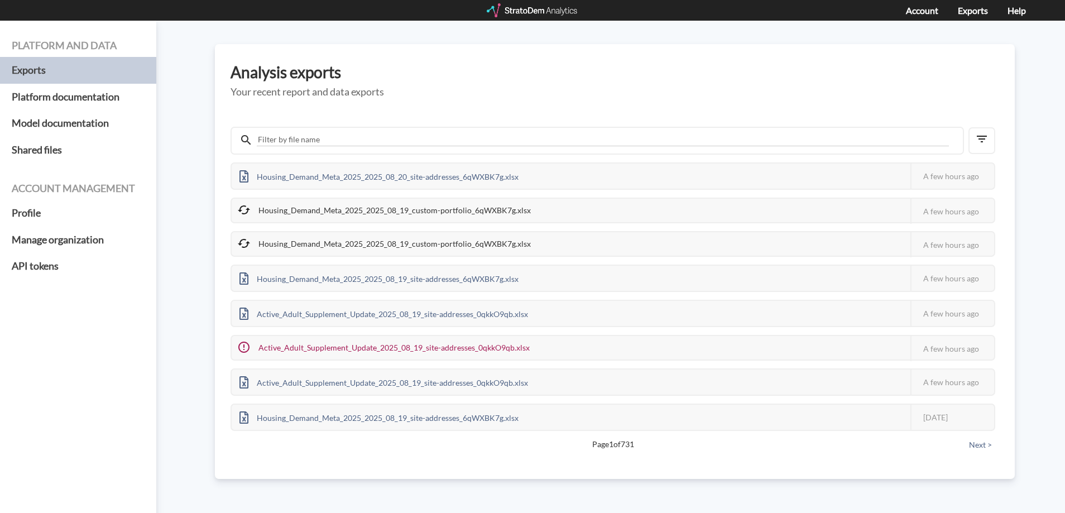  Describe the element at coordinates (922, 10) in the screenshot. I see `a: Account` at that location.